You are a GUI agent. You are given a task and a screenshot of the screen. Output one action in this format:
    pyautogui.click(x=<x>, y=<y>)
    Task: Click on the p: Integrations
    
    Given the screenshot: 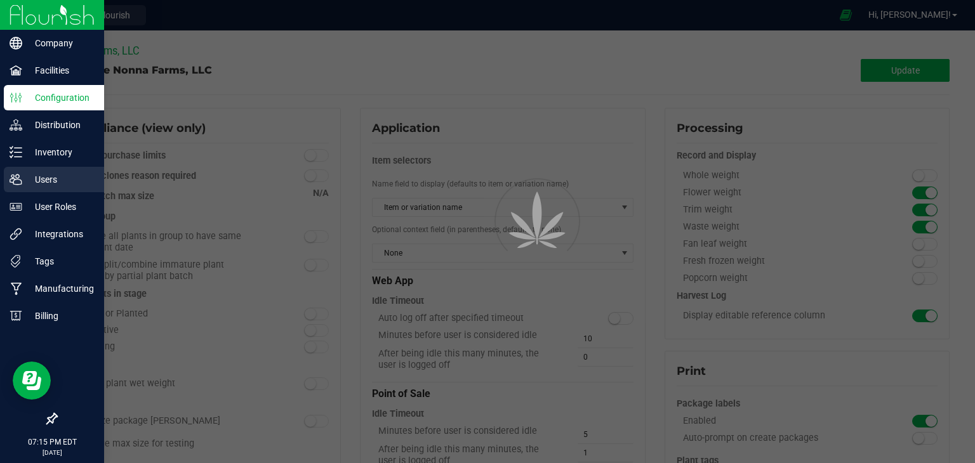 What is the action you would take?
    pyautogui.click(x=60, y=234)
    